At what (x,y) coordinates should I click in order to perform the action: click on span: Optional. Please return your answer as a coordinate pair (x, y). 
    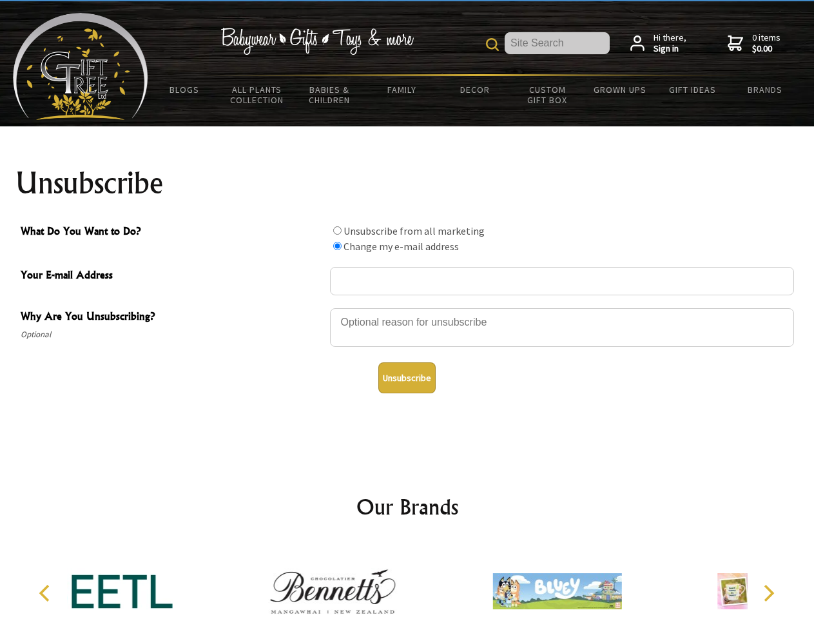
    Looking at the image, I should click on (172, 335).